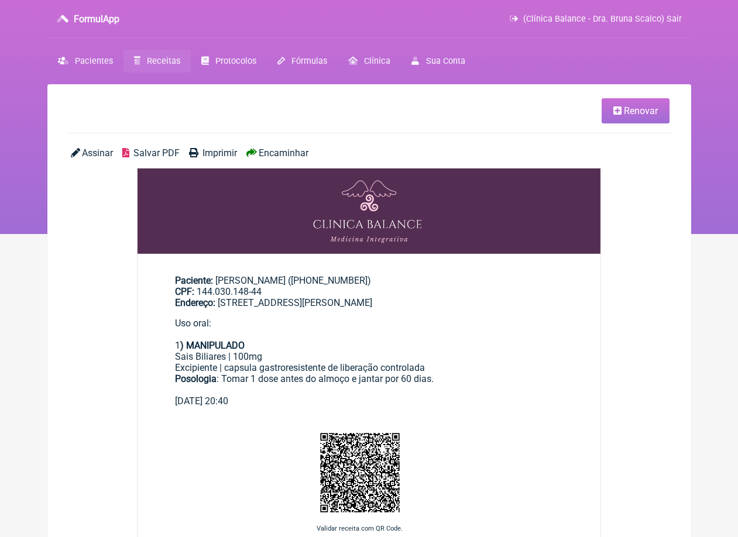 Image resolution: width=738 pixels, height=537 pixels. Describe the element at coordinates (369, 367) in the screenshot. I see `div: Excipiente | capsula gastroresistente de liberação controlada` at that location.